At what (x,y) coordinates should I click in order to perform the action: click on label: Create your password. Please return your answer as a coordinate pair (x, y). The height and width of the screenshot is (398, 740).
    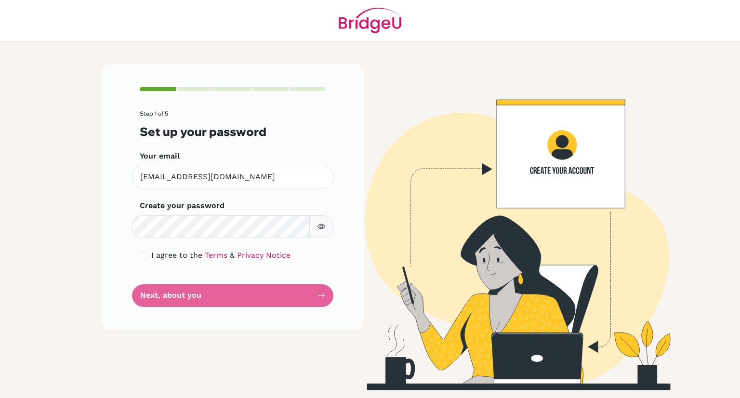
    Looking at the image, I should click on (182, 206).